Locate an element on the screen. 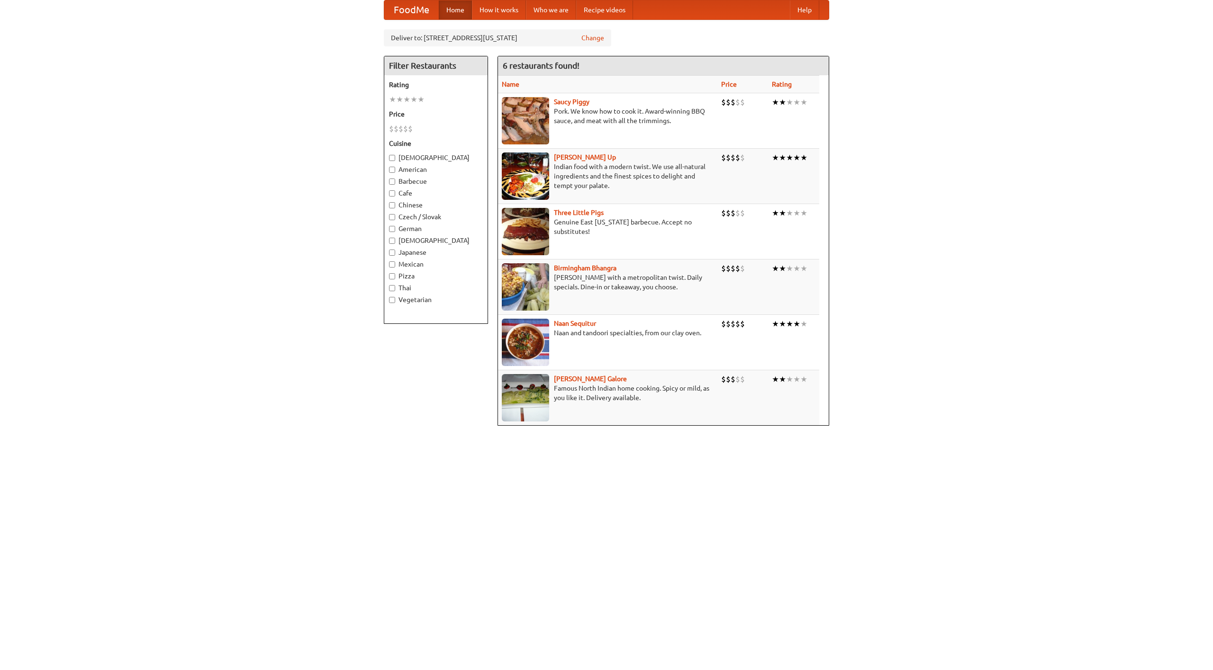 This screenshot has width=1213, height=670. img: curryup.jpg is located at coordinates (525, 176).